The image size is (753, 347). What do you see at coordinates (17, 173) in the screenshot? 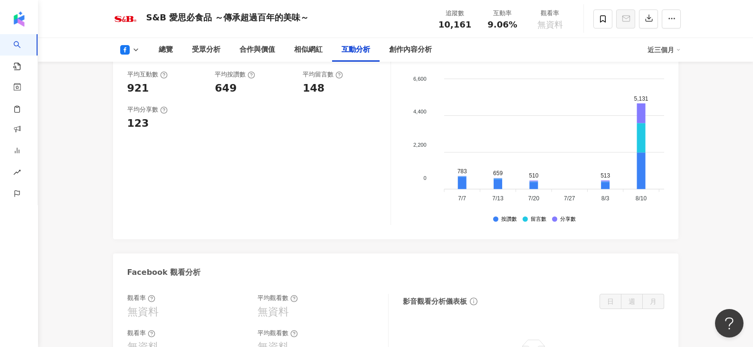
I see `span: rise` at bounding box center [17, 173].